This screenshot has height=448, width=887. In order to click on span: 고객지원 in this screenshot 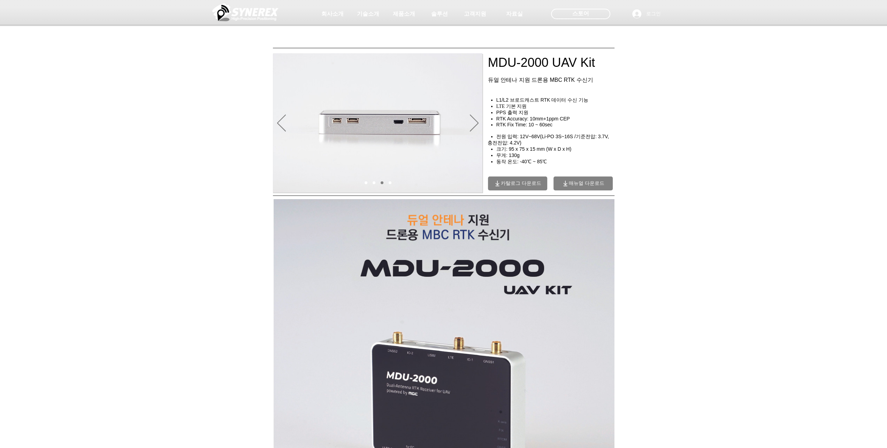, I will do `click(475, 14)`.